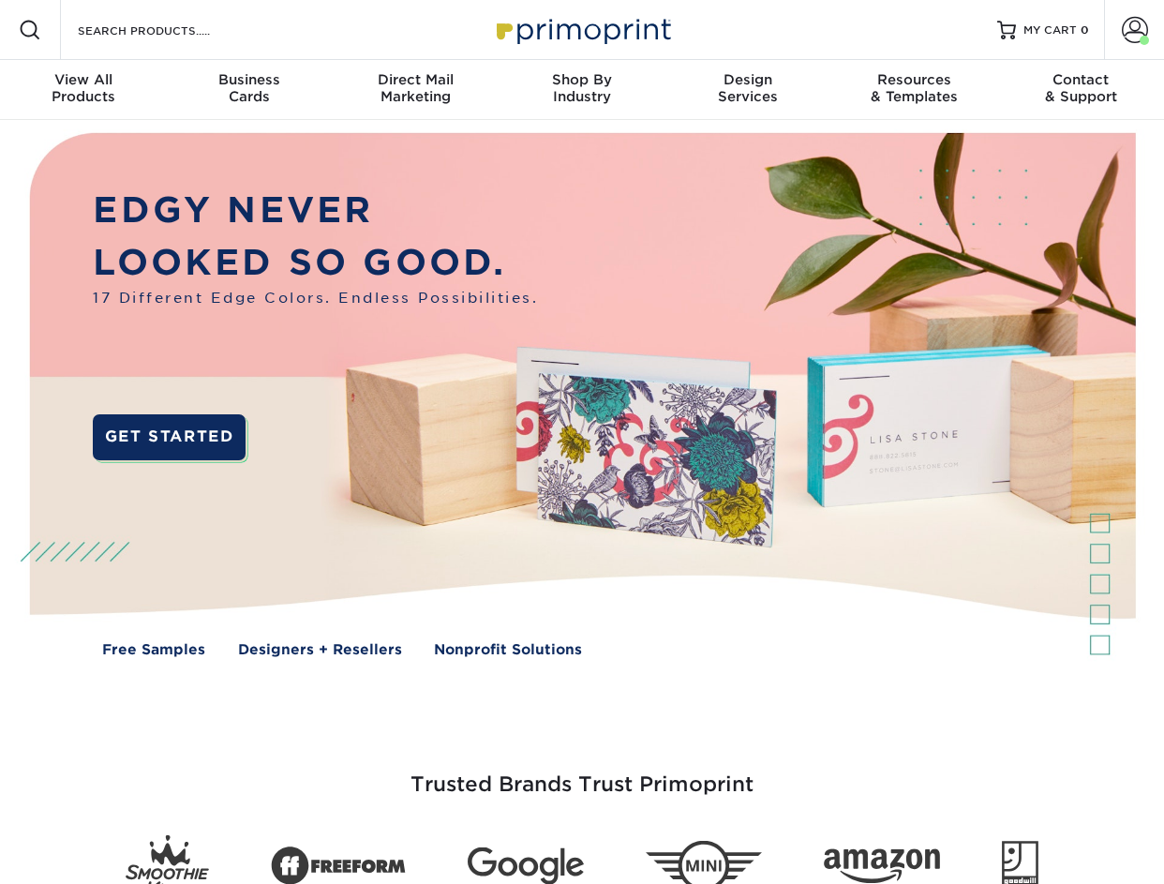 The image size is (1164, 884). What do you see at coordinates (315, 210) in the screenshot?
I see `p: EDGY NEVER` at bounding box center [315, 210].